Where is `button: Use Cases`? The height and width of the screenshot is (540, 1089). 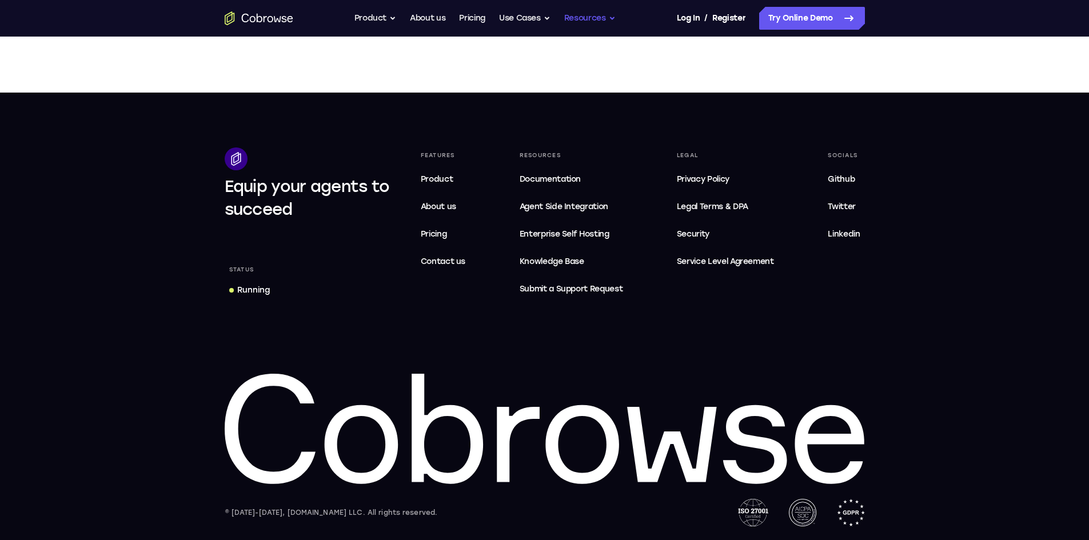
button: Use Cases is located at coordinates (525, 18).